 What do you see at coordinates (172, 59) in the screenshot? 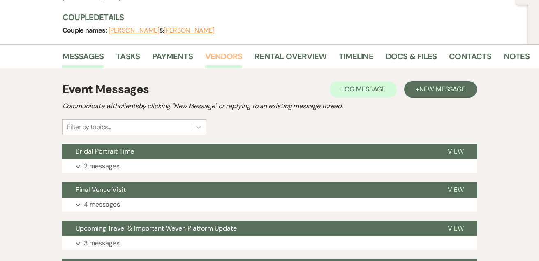
I see `a: Payments` at bounding box center [172, 59].